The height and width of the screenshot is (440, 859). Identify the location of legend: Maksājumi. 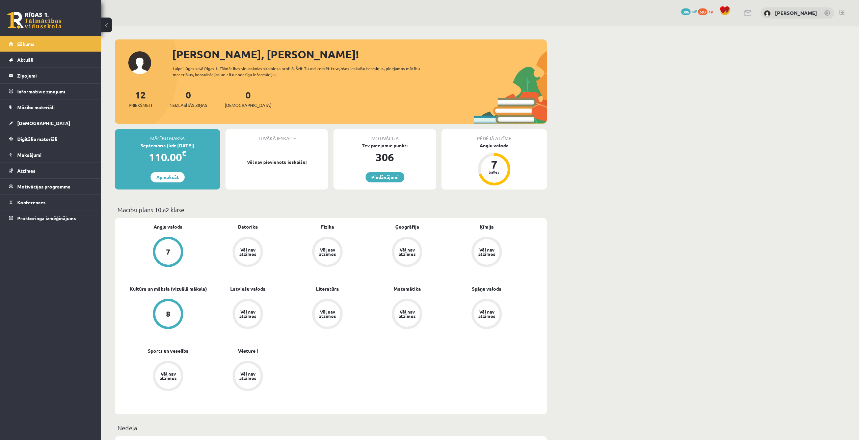
(55, 155).